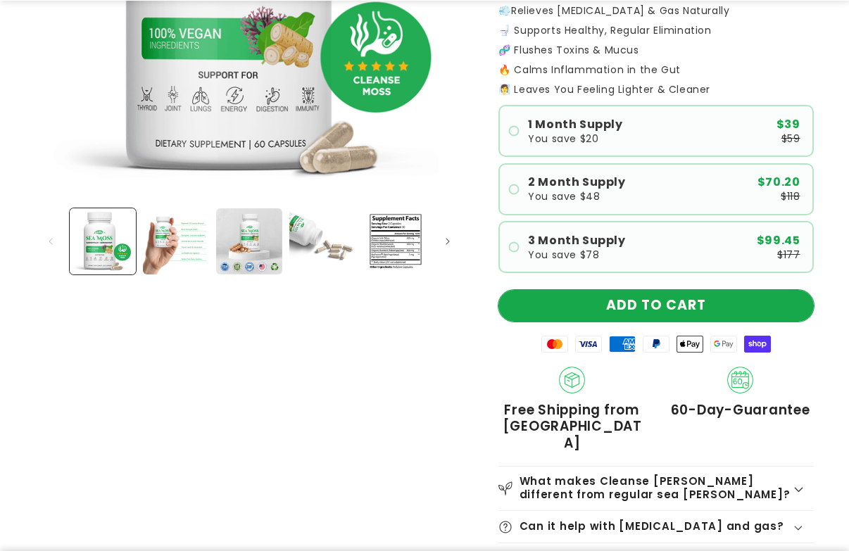 The image size is (849, 551). What do you see at coordinates (577, 182) in the screenshot?
I see `span: 2 Month Supply` at bounding box center [577, 182].